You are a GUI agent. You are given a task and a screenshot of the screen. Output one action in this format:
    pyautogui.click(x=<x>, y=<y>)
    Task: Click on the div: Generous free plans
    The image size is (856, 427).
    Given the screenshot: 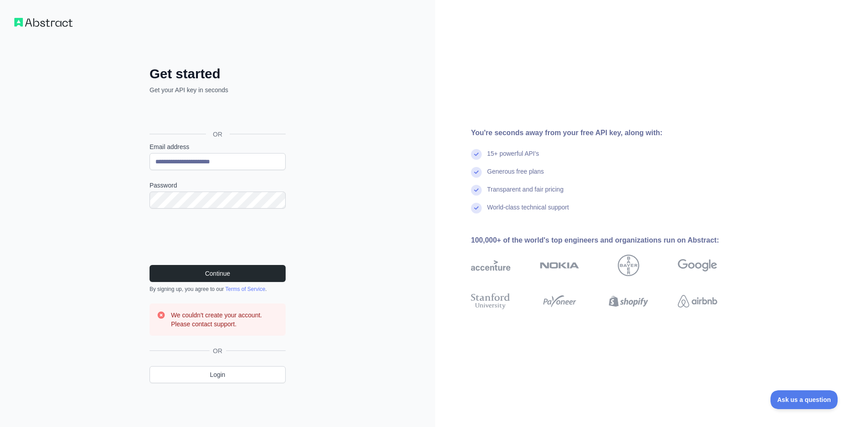 What is the action you would take?
    pyautogui.click(x=515, y=176)
    